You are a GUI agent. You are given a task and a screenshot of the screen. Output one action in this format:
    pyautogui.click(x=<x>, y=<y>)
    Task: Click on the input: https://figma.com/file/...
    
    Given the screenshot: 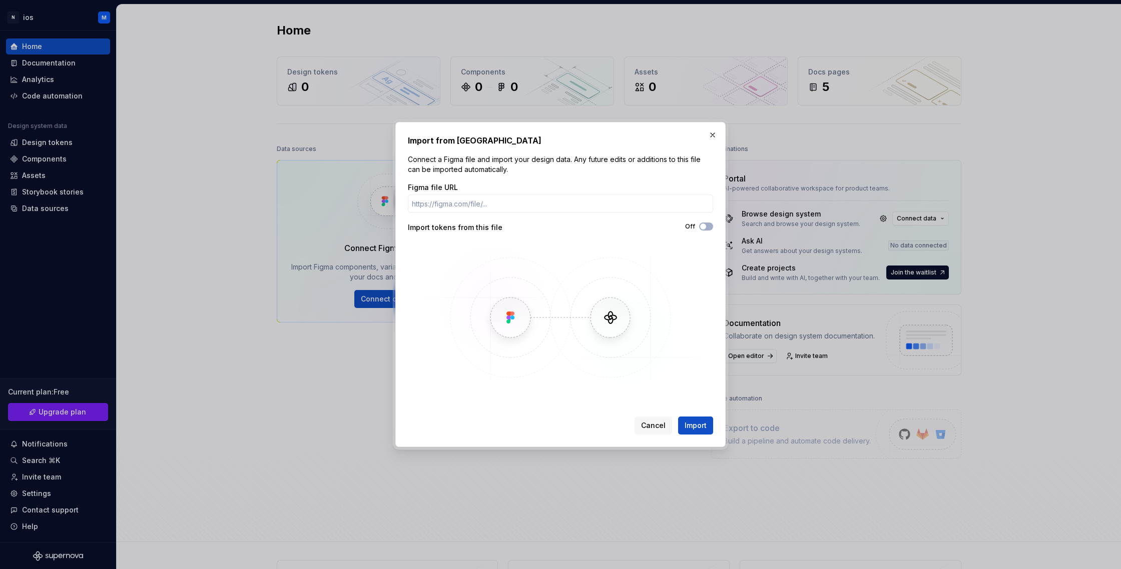 What is the action you would take?
    pyautogui.click(x=560, y=204)
    